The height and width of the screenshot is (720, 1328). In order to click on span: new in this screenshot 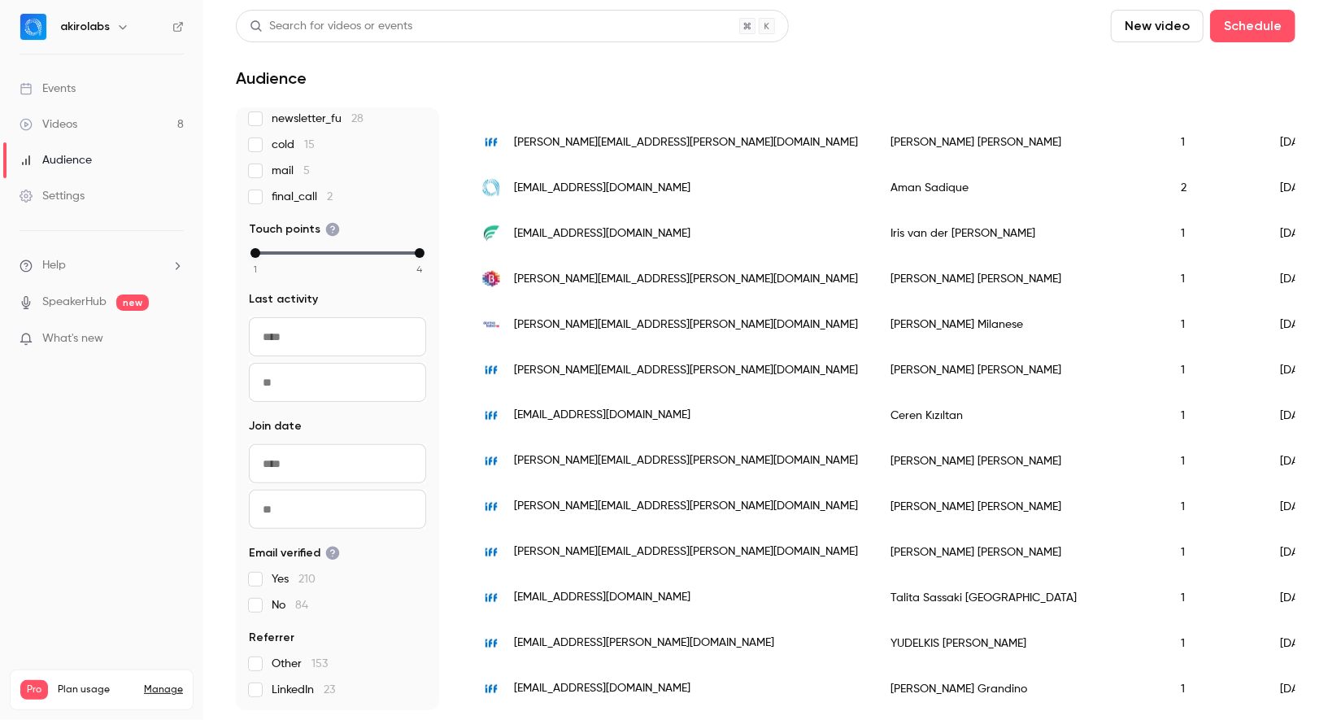, I will do `click(133, 302)`.